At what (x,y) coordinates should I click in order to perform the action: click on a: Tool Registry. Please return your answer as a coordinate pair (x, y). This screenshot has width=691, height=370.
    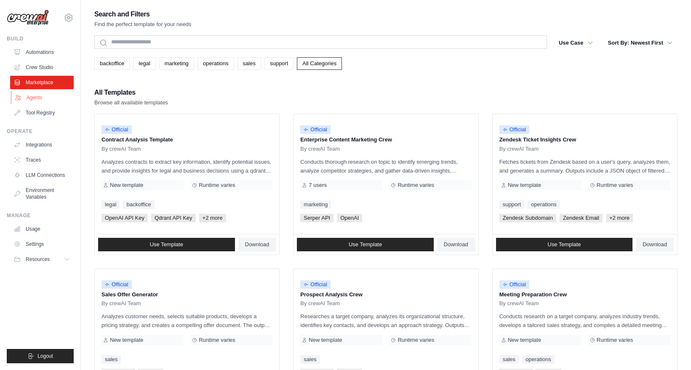
    Looking at the image, I should click on (42, 113).